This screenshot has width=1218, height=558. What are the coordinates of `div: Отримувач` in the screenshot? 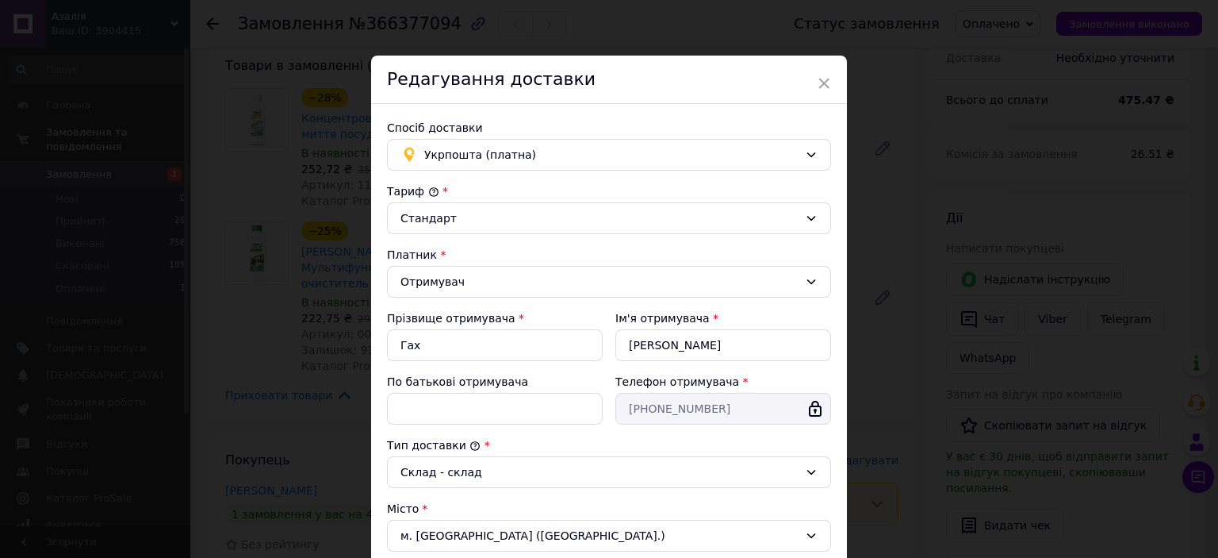 It's located at (600, 282).